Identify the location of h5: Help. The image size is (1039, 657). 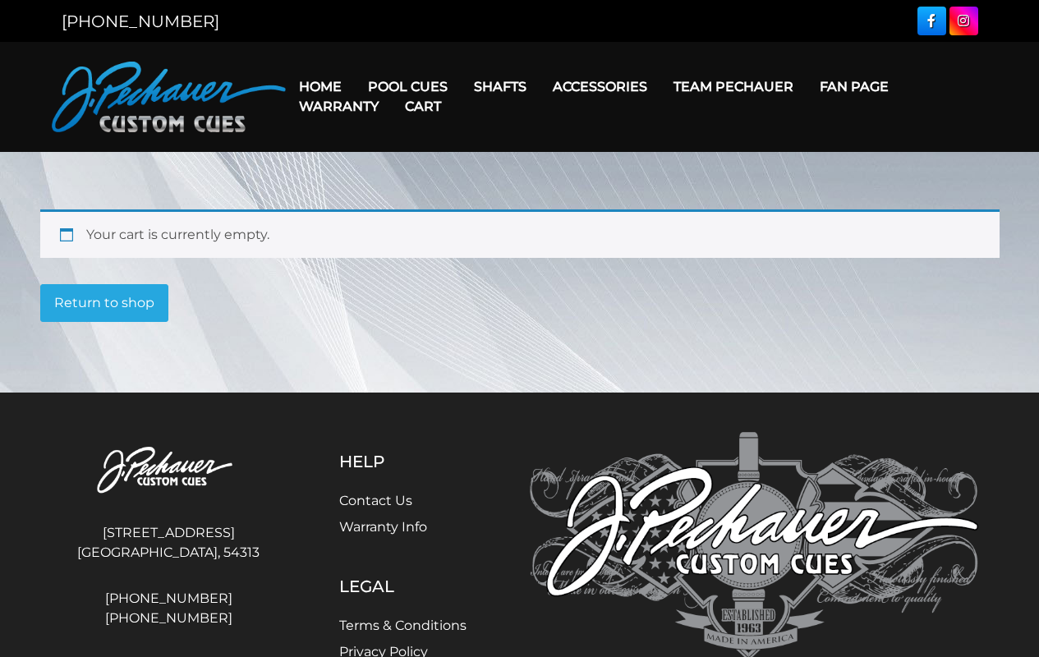
(402, 462).